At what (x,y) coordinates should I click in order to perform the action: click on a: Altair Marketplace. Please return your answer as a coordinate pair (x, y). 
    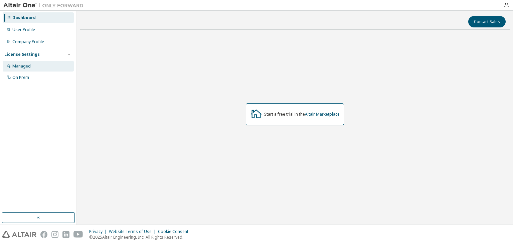
    Looking at the image, I should click on (322, 114).